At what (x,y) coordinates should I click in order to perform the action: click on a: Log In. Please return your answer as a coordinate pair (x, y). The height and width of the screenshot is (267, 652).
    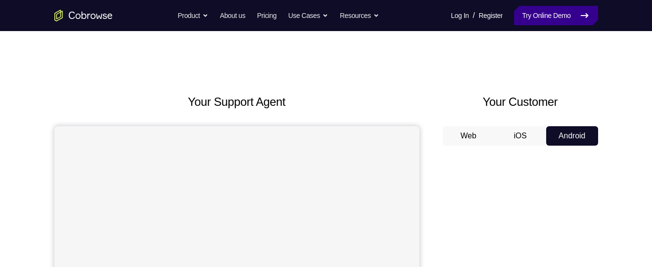
    Looking at the image, I should click on (460, 16).